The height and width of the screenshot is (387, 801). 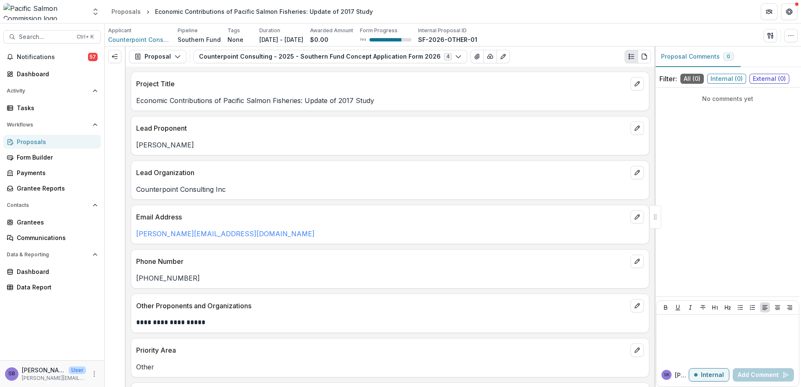 What do you see at coordinates (55, 188) in the screenshot?
I see `div: Grantee Reports` at bounding box center [55, 188].